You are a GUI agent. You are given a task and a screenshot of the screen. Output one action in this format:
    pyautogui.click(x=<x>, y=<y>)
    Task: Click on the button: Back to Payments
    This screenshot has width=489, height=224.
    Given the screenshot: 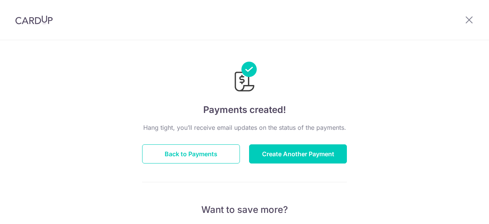 What is the action you would take?
    pyautogui.click(x=191, y=154)
    